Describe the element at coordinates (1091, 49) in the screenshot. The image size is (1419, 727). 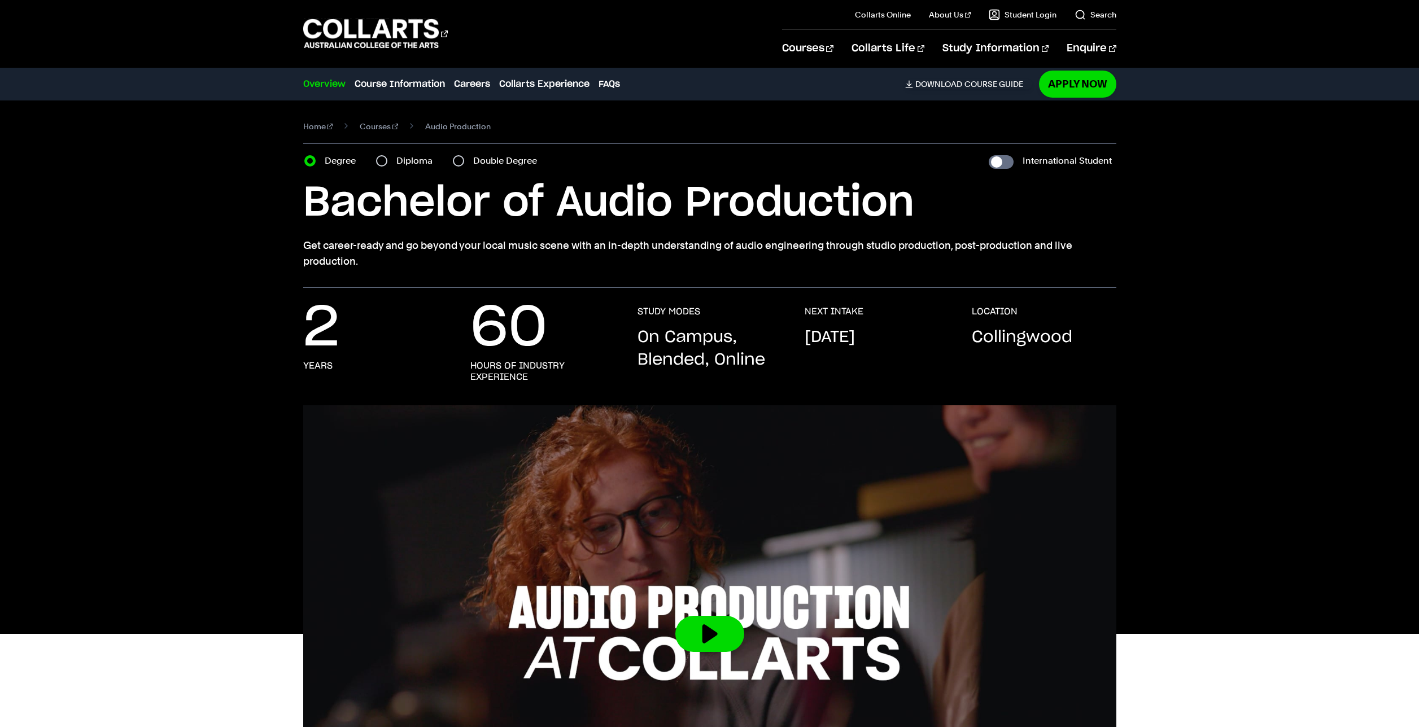
I see `a: Enquire` at that location.